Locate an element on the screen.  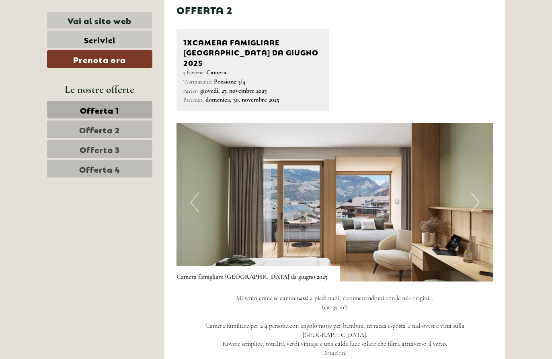
span: Offerta 3 is located at coordinates (100, 149).